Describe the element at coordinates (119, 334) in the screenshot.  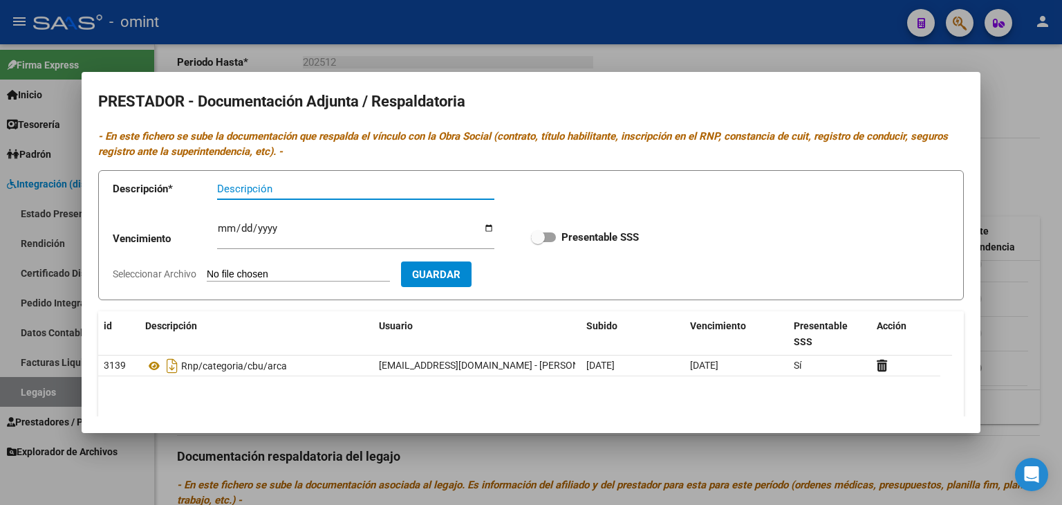
I see `datatable-header-cell: id` at that location.